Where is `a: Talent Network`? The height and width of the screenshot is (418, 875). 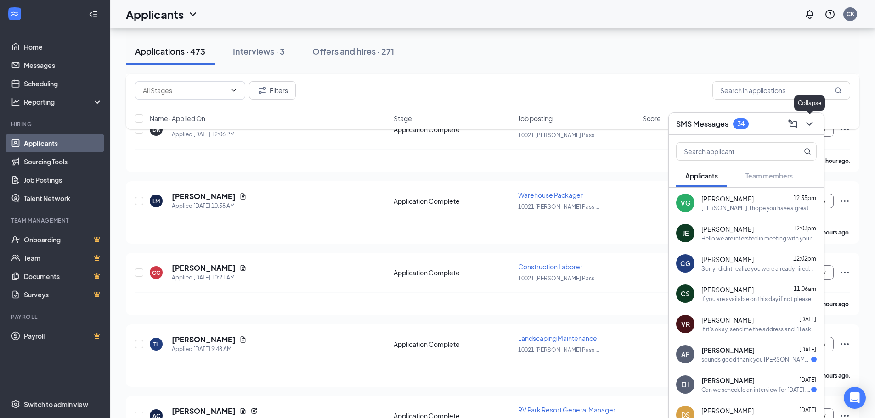
a: Talent Network is located at coordinates (63, 198).